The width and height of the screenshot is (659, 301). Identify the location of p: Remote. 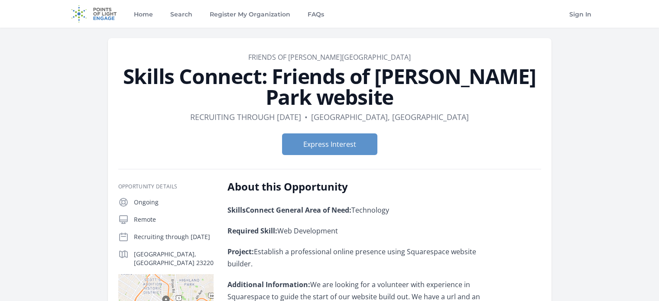
(174, 220).